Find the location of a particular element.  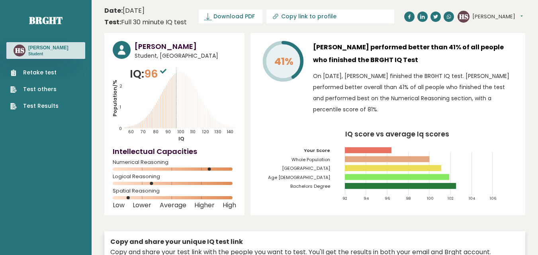

a: Retake test is located at coordinates (34, 73).